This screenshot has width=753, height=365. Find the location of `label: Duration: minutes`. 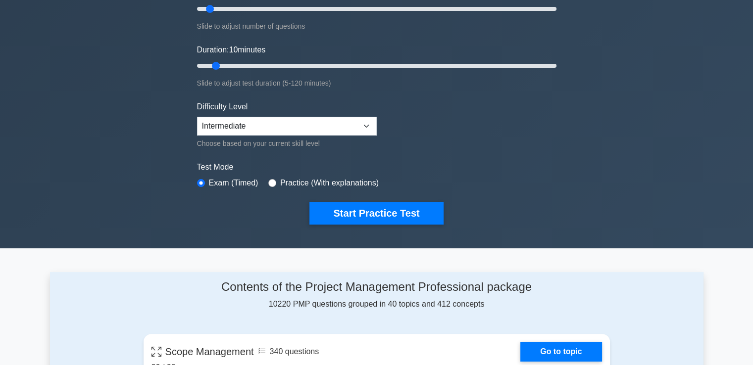

label: Duration: minutes is located at coordinates (231, 50).